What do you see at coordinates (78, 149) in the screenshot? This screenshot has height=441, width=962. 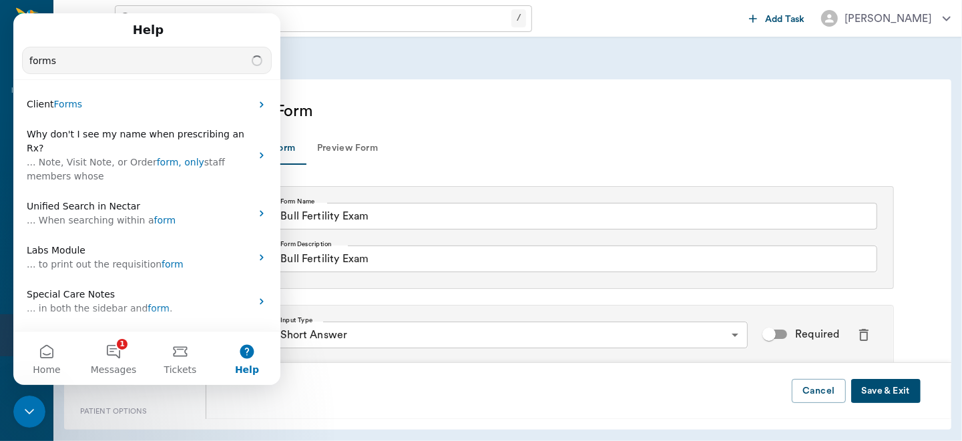 I see `span: ... Note, Visit Note, or Order` at bounding box center [78, 149].